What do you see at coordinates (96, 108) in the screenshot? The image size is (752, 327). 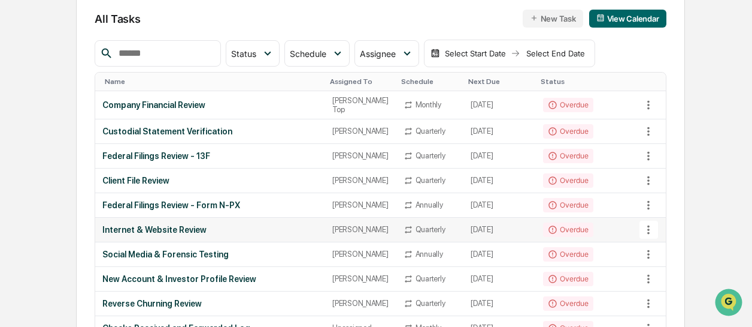 I see `div: We're available if you need us!` at bounding box center [96, 108].